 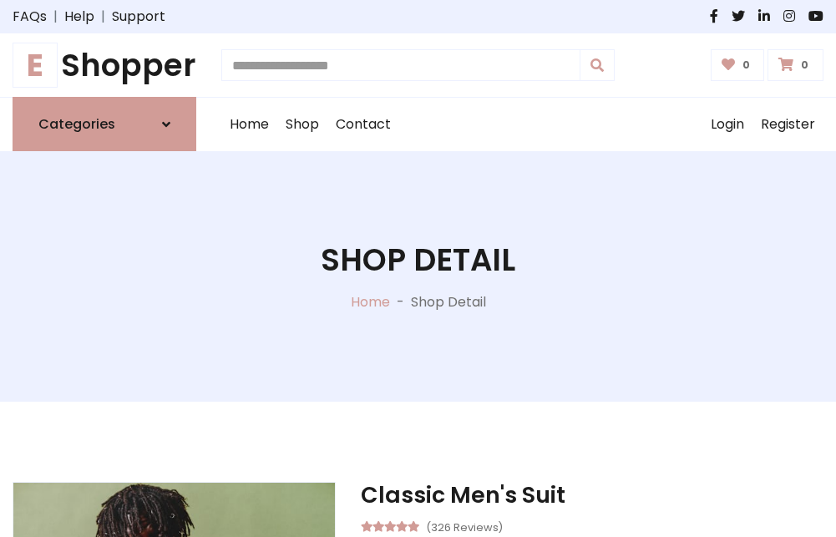 What do you see at coordinates (787, 124) in the screenshot?
I see `a: Register` at bounding box center [787, 124].